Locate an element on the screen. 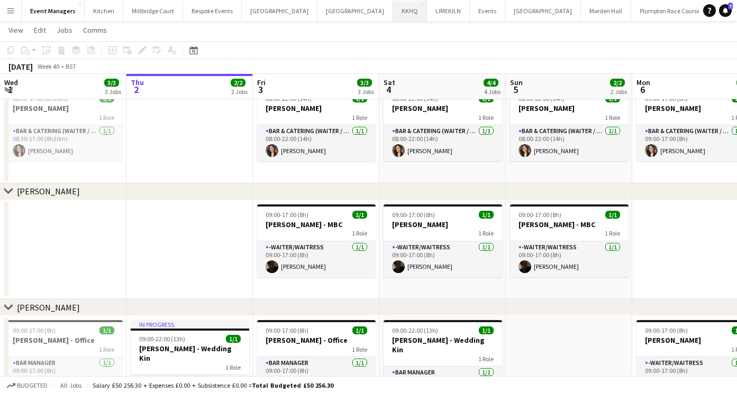  span: 1 is located at coordinates (10, 89).